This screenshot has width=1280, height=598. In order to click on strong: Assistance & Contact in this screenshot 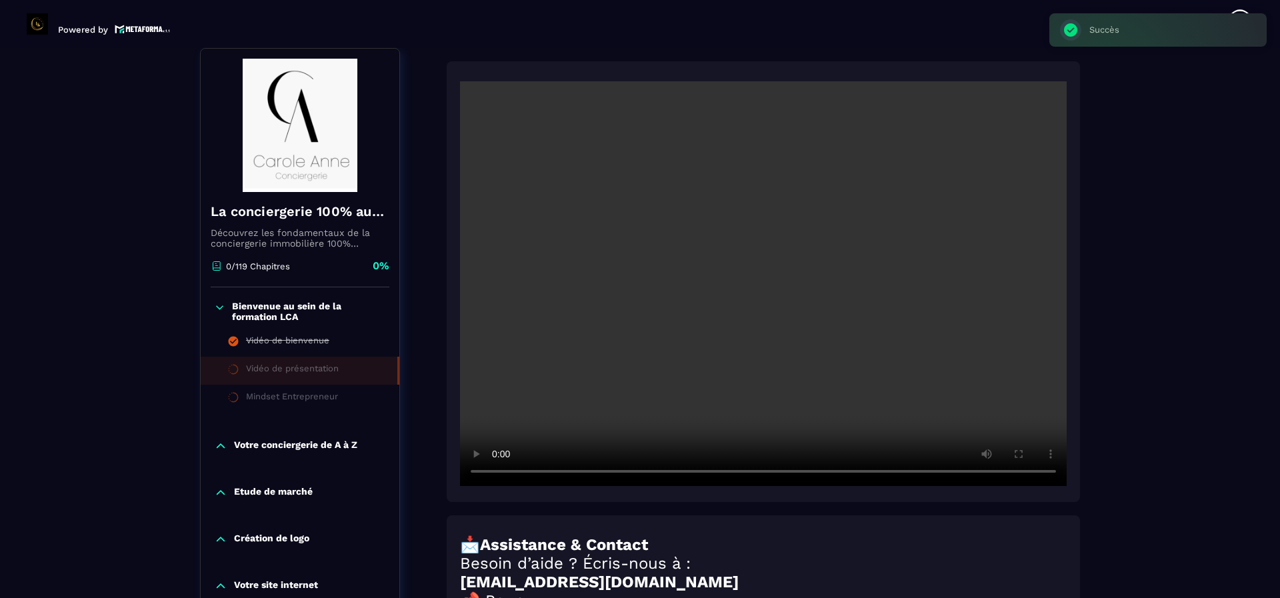, I will do `click(564, 545)`.